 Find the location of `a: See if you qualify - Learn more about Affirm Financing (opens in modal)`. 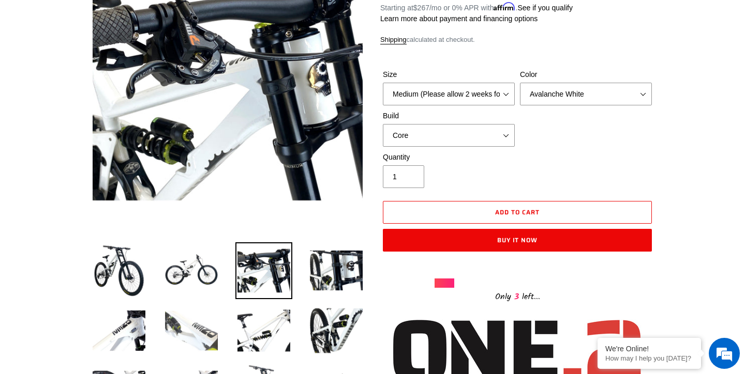

a: See if you qualify - Learn more about Affirm Financing (opens in modal) is located at coordinates (544, 8).